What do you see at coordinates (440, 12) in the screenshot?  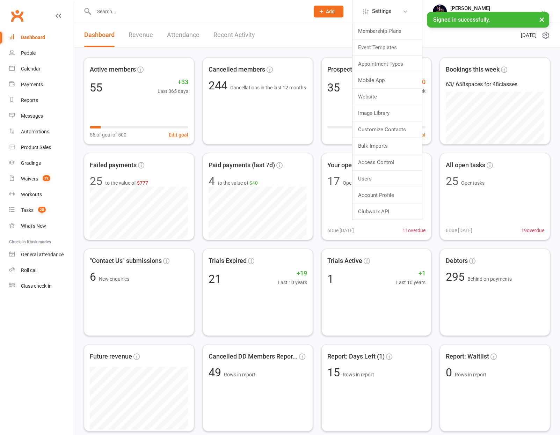 I see `img: thumb_image1741046124.png` at bounding box center [440, 12].